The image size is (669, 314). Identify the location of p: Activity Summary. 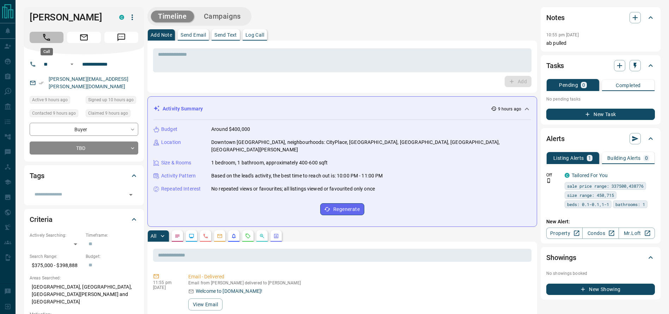
(183, 109).